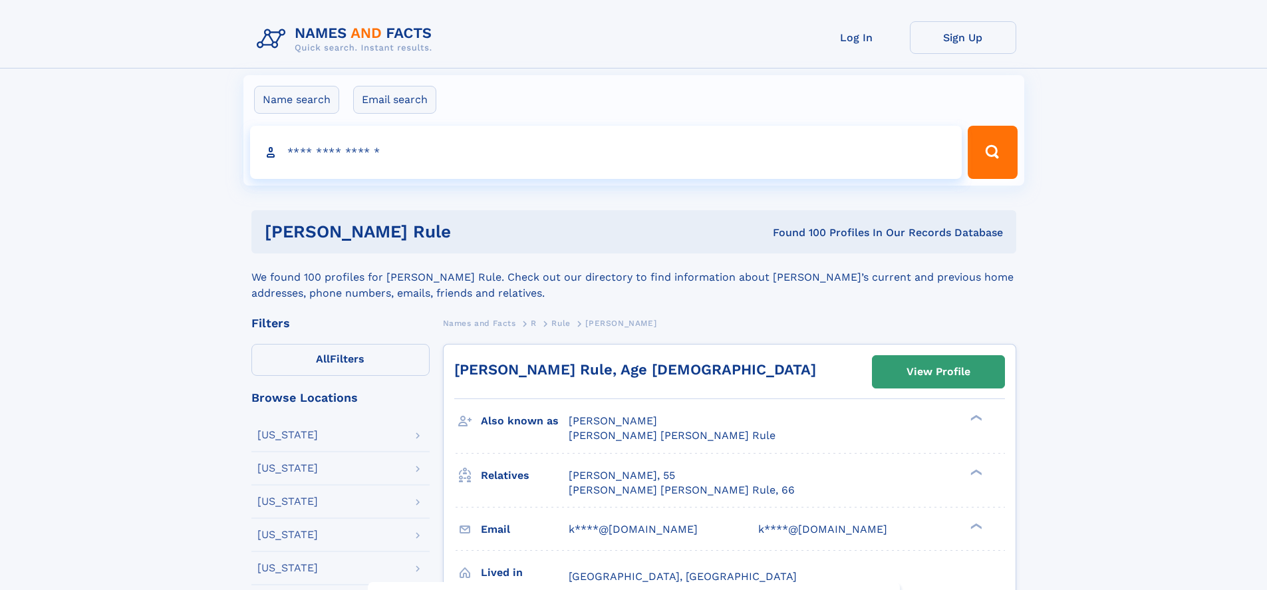 The image size is (1267, 590). Describe the element at coordinates (938, 372) in the screenshot. I see `a: View Profile` at that location.